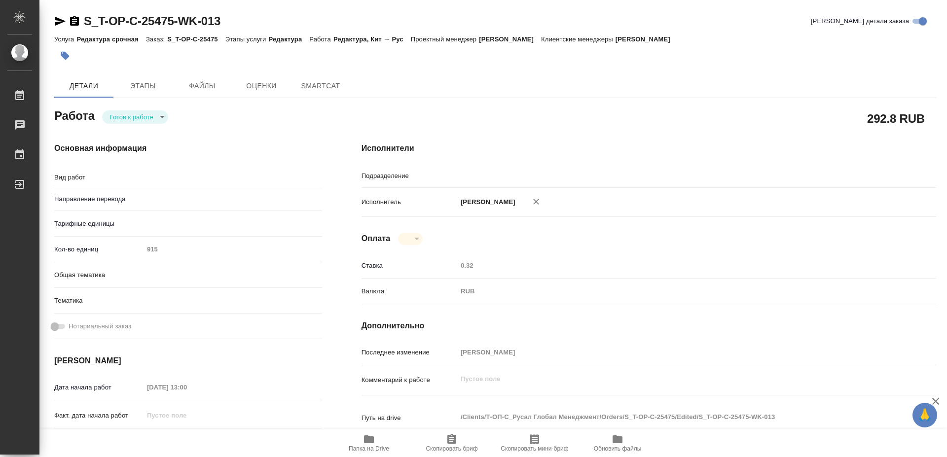  I want to click on p: Общая тематика, so click(99, 275).